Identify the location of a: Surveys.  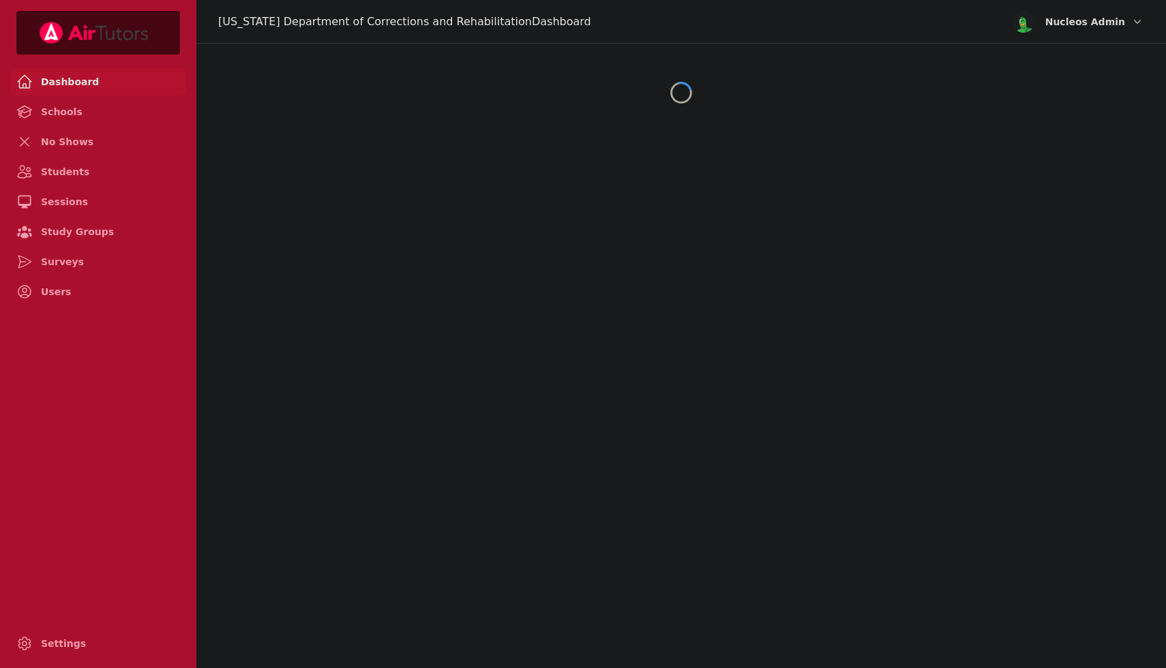
(98, 262).